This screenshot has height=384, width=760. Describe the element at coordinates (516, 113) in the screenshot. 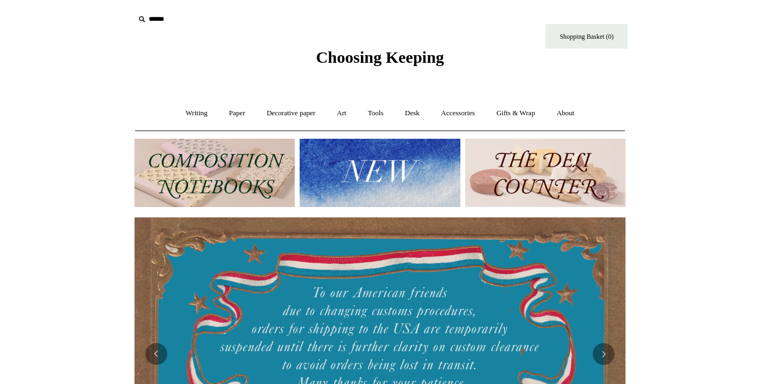

I see `a: Gifts & Wrap` at that location.